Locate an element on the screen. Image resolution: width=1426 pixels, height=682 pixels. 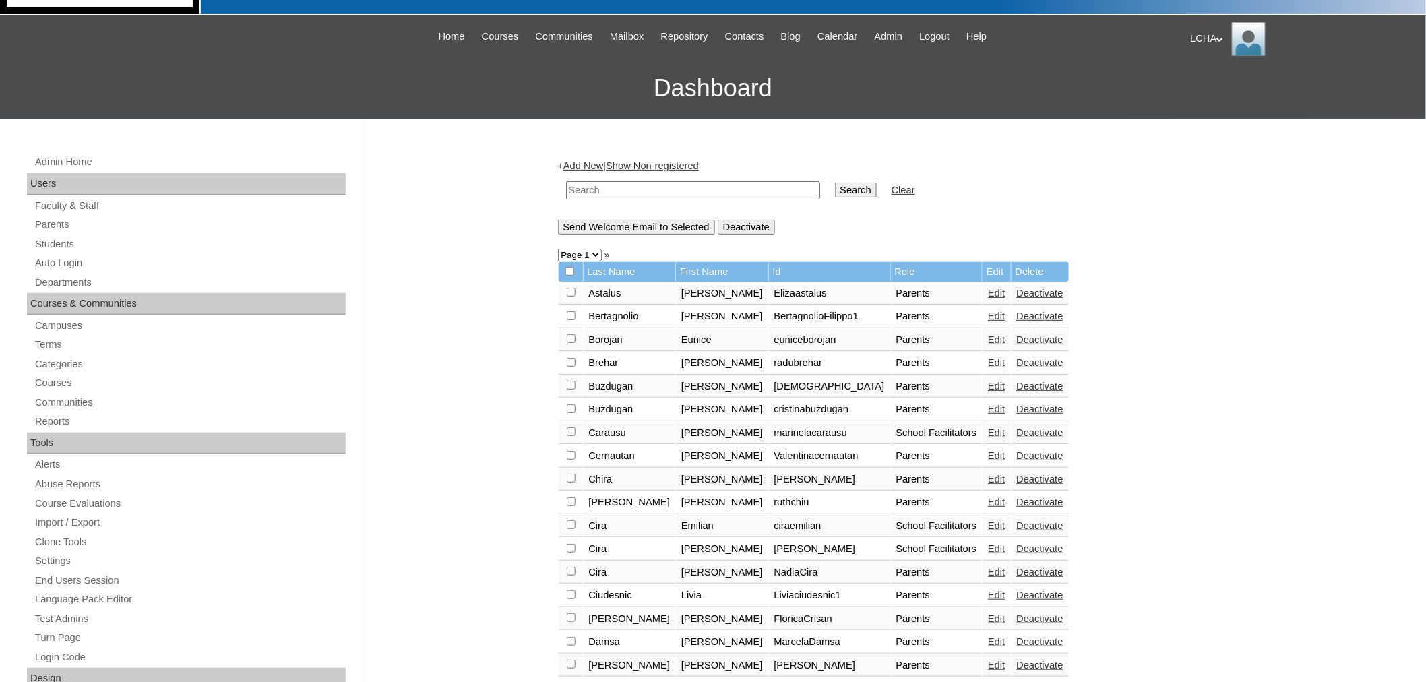
a: Departments is located at coordinates (189, 282).